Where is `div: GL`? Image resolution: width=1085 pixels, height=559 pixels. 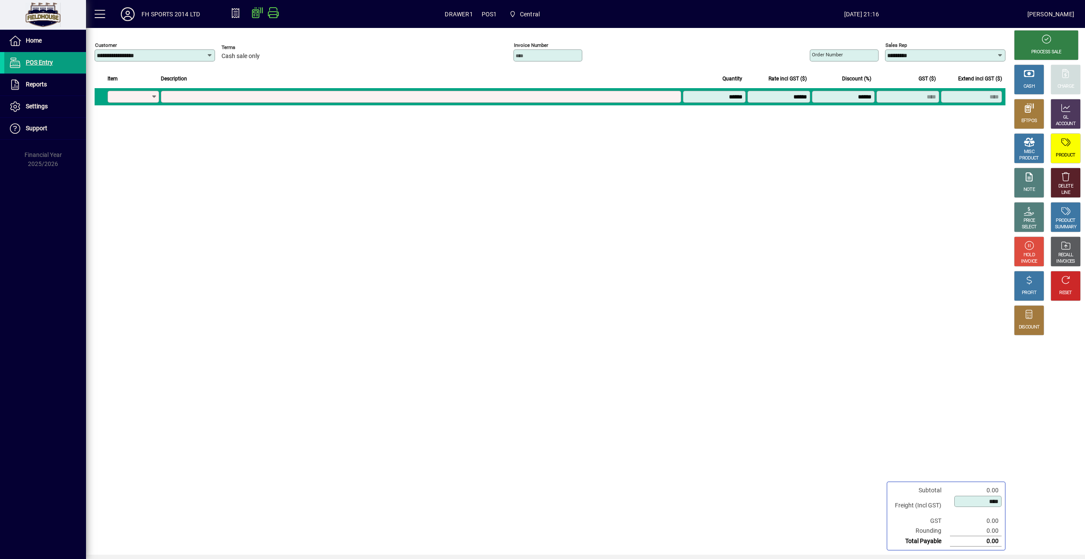
div: GL is located at coordinates (1066, 117).